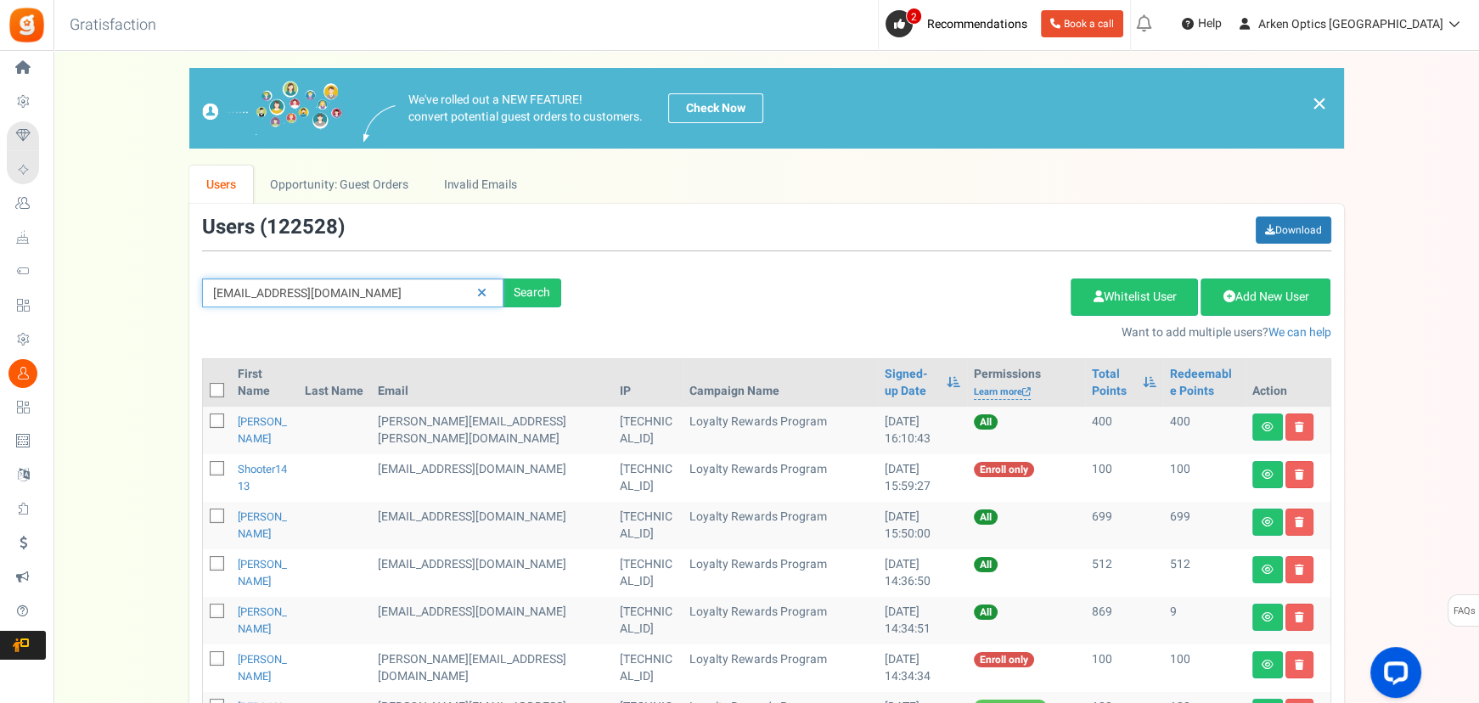  Describe the element at coordinates (265, 383) in the screenshot. I see `th: First Name` at that location.